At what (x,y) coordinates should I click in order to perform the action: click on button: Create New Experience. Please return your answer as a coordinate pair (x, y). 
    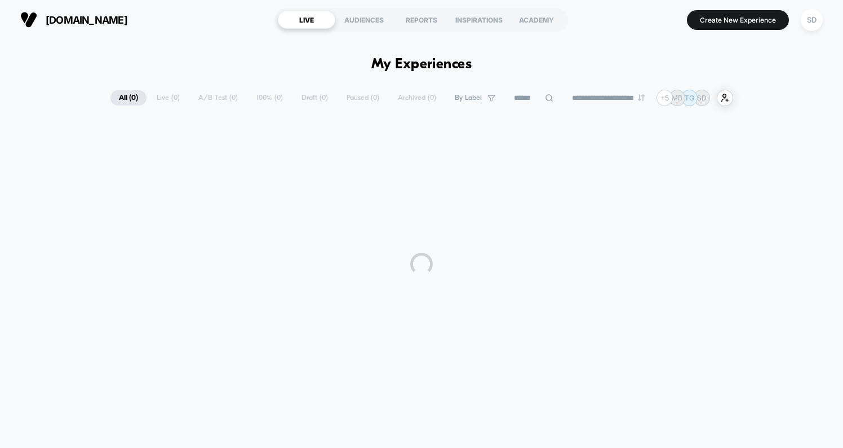
    Looking at the image, I should click on (738, 20).